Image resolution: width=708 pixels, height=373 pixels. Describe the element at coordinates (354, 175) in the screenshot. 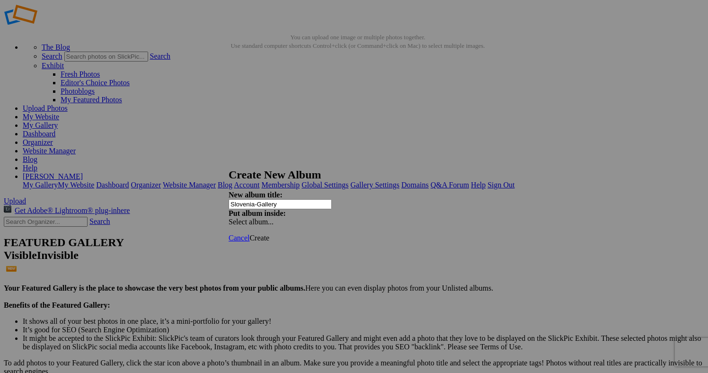

I see `h2: Create New Album` at that location.